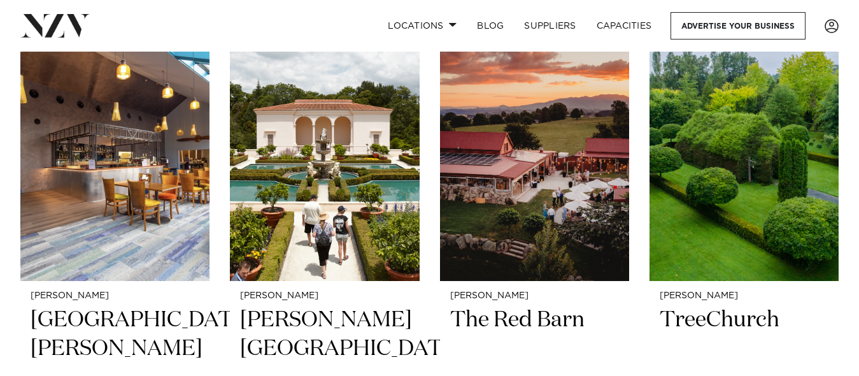  Describe the element at coordinates (550, 25) in the screenshot. I see `a: SUPPLIERS` at that location.